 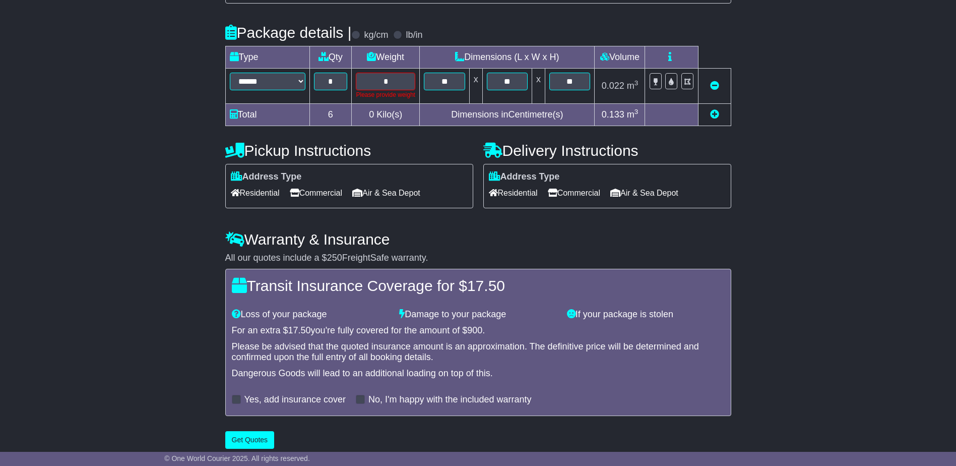 What do you see at coordinates (386, 115) in the screenshot?
I see `td: Kilo(s)` at bounding box center [386, 115].